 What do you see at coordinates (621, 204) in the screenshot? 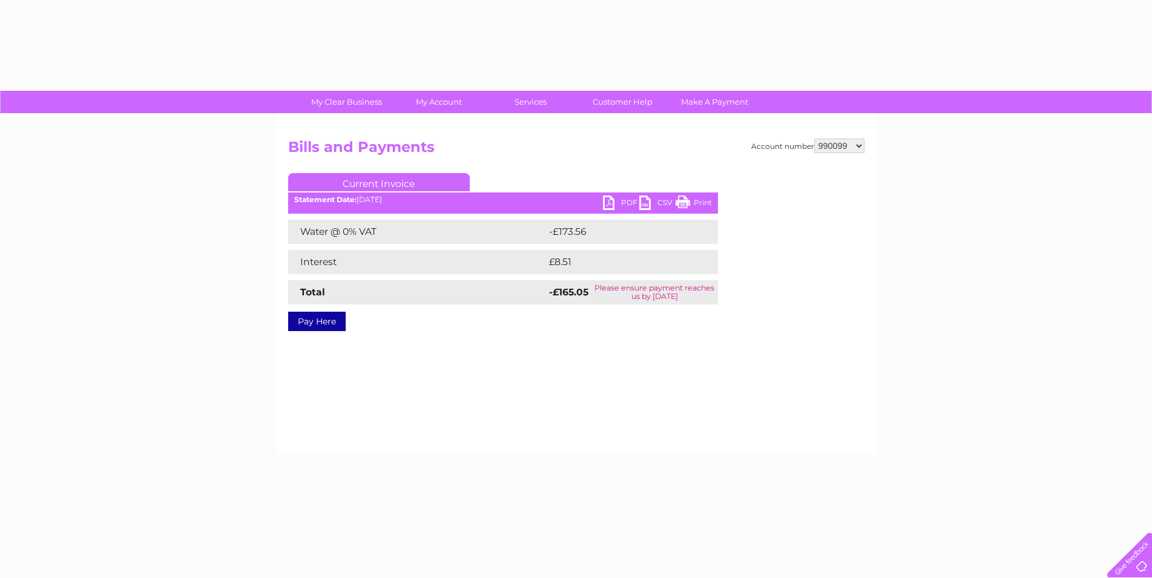
I see `a: PDF` at bounding box center [621, 204].